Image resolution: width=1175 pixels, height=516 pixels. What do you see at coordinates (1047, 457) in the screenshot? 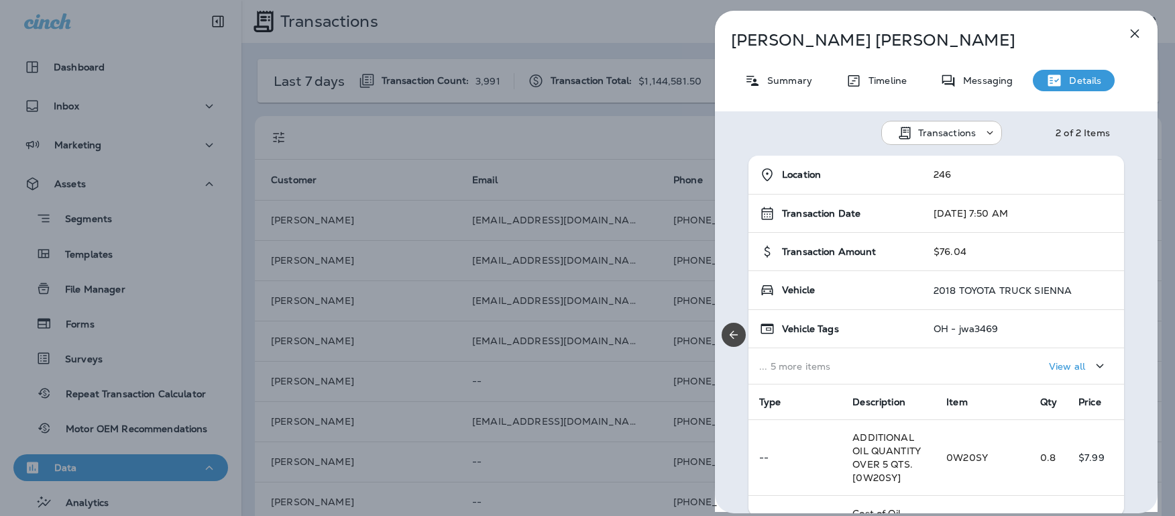
I see `span: 0.8` at bounding box center [1047, 457].